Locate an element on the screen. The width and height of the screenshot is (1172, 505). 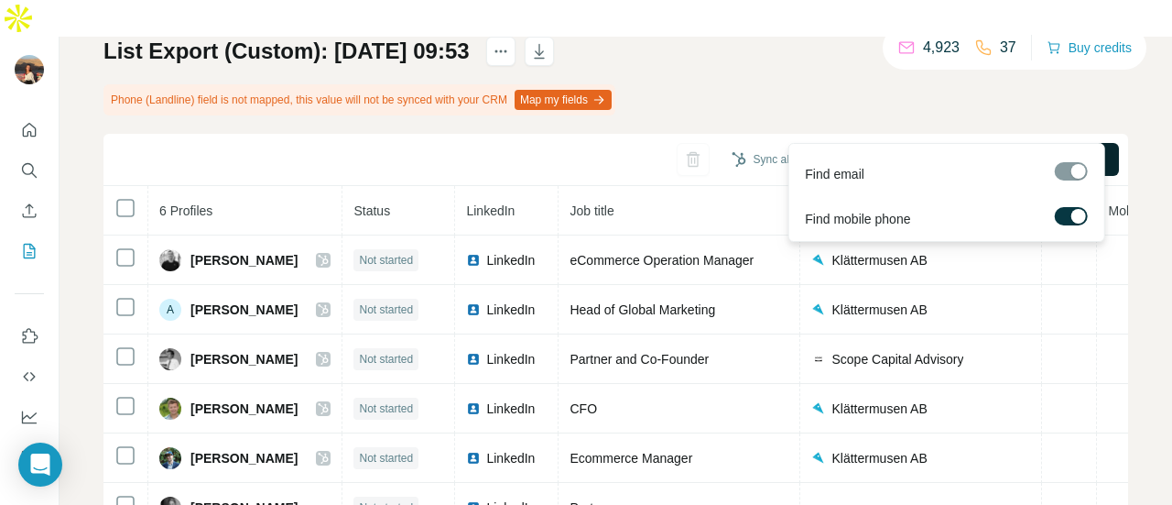
span: Find email is located at coordinates (834, 174).